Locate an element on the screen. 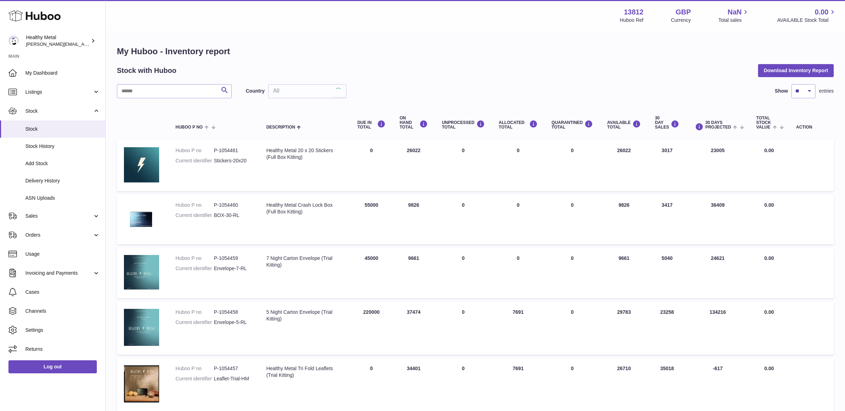 Image resolution: width=845 pixels, height=411 pixels. span: Usage is located at coordinates (63, 254).